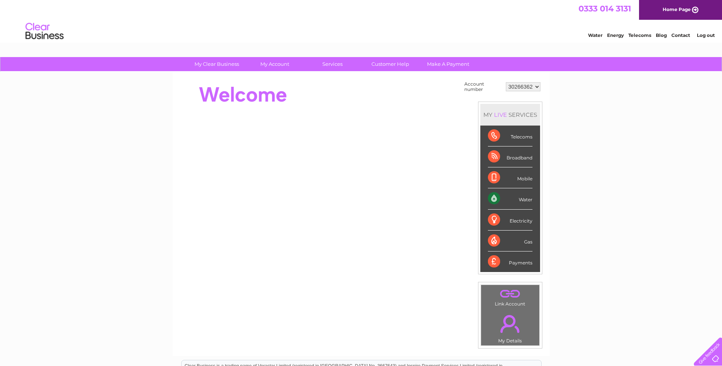  What do you see at coordinates (510, 199) in the screenshot?
I see `div: Water` at bounding box center [510, 199].